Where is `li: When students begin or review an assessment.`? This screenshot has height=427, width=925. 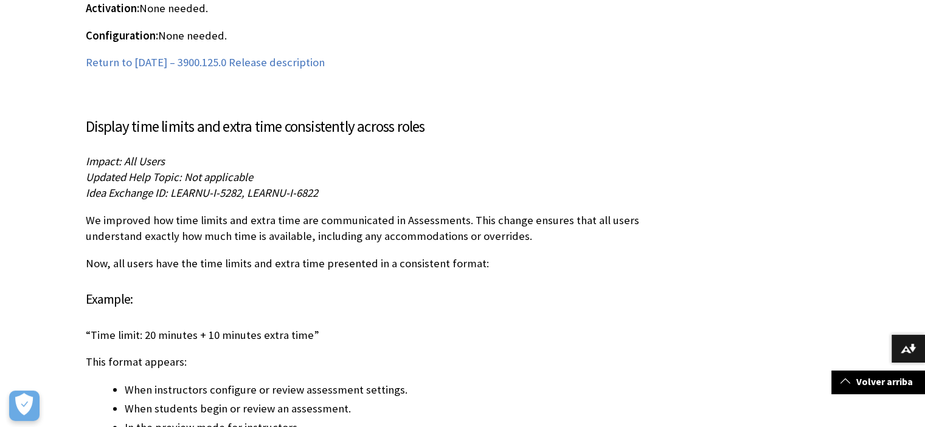 li: When students begin or review an assessment. is located at coordinates (392, 409).